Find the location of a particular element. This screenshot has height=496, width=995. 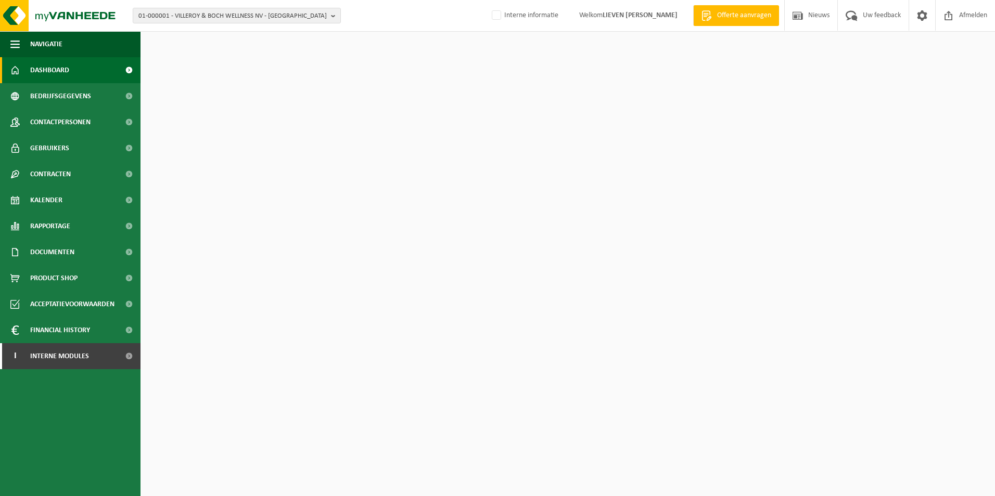

span: I is located at coordinates (15, 356).